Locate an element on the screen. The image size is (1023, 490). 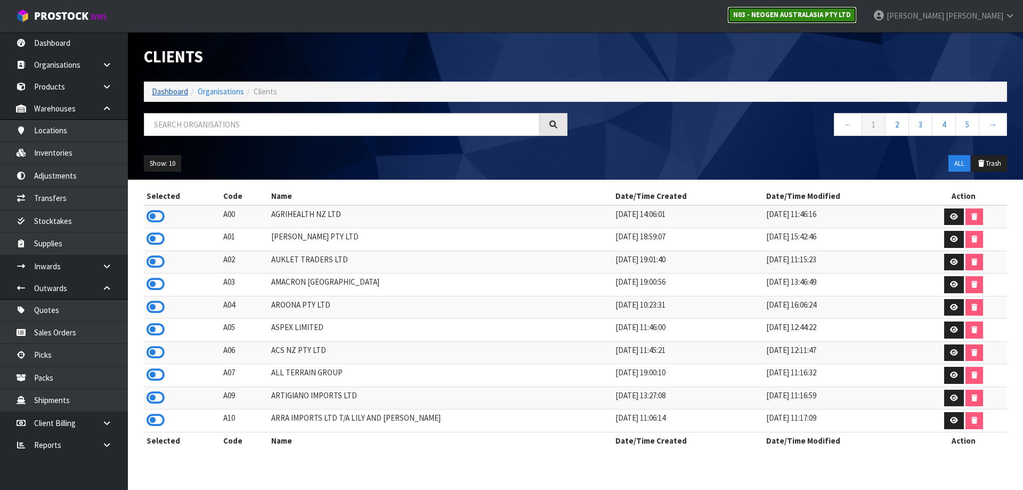
nav: Page navigation is located at coordinates (795, 126).